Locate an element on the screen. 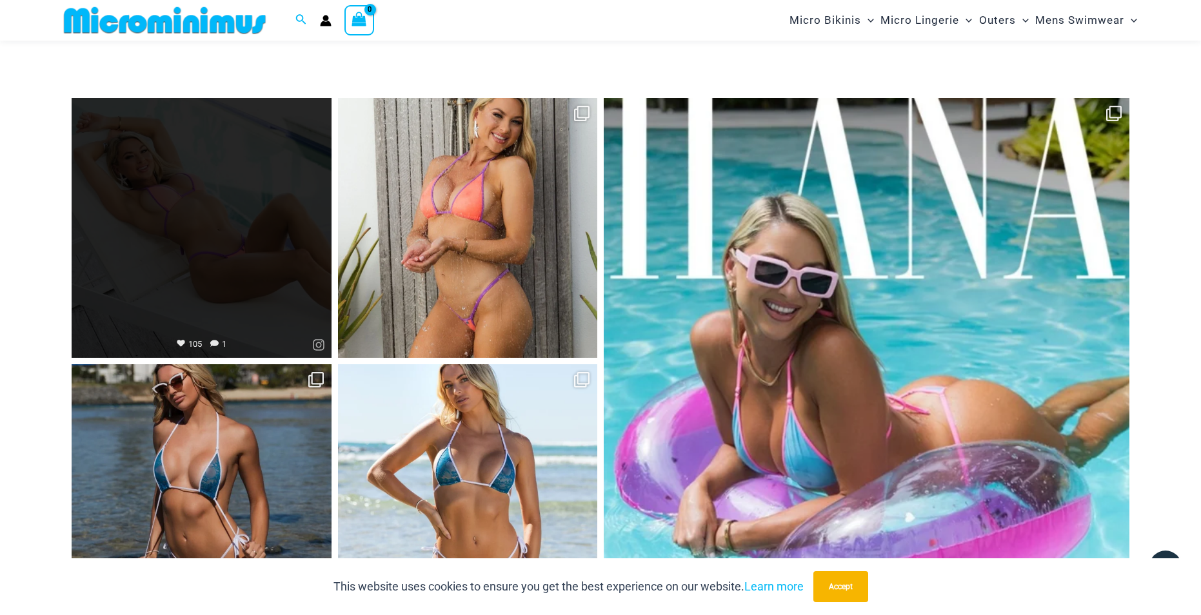  span: Mens Swimwear is located at coordinates (1080, 20).